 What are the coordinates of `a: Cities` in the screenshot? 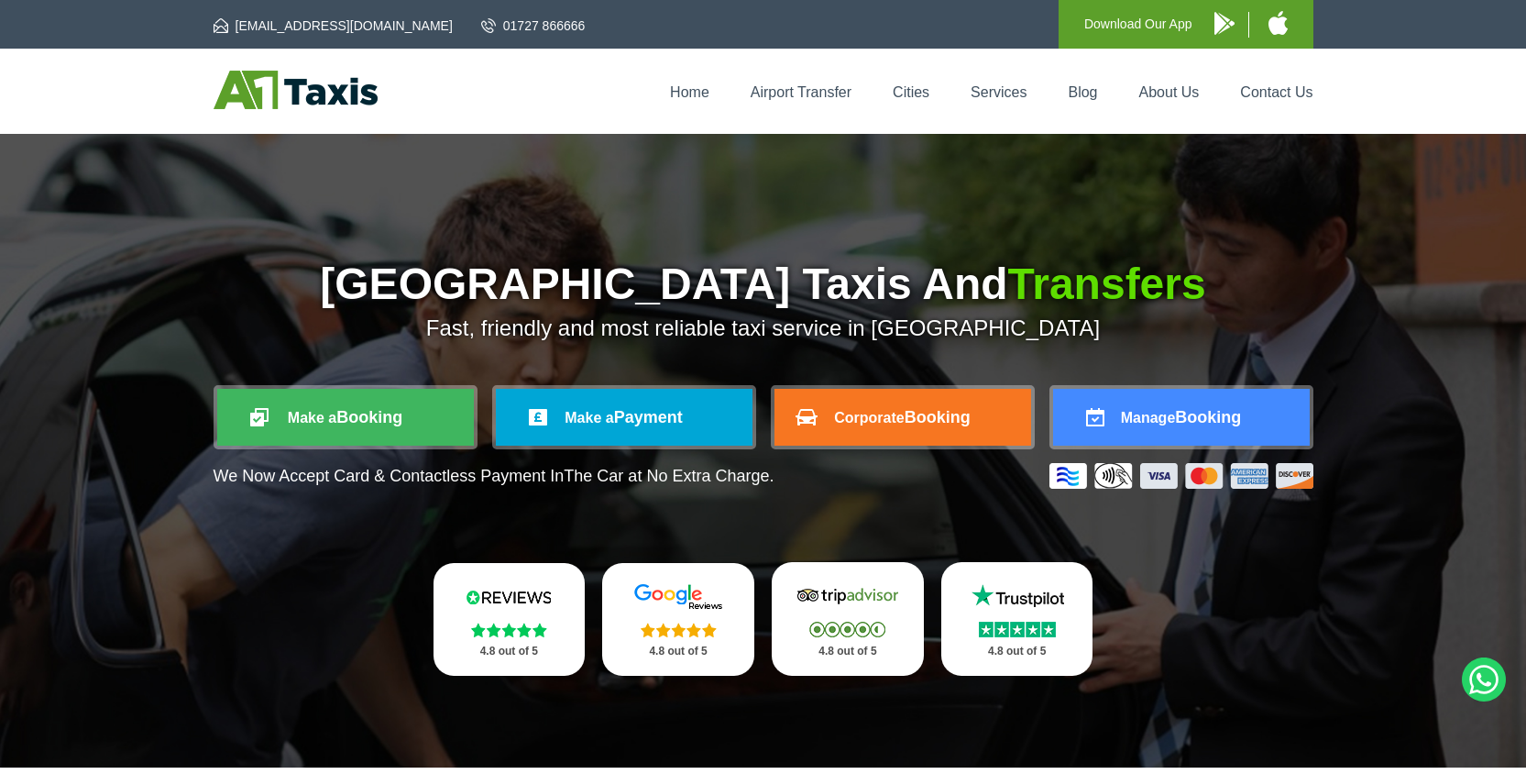 It's located at (911, 92).